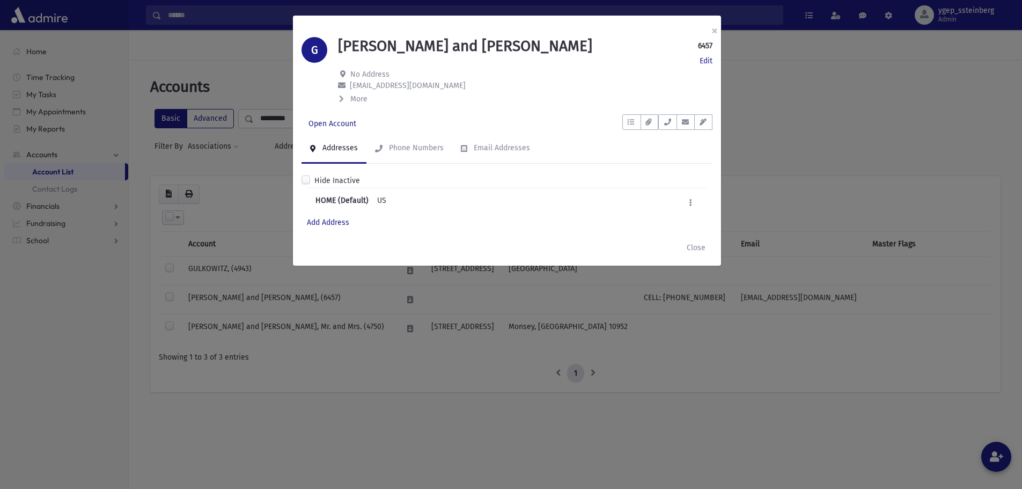  I want to click on a: Open Account, so click(332, 124).